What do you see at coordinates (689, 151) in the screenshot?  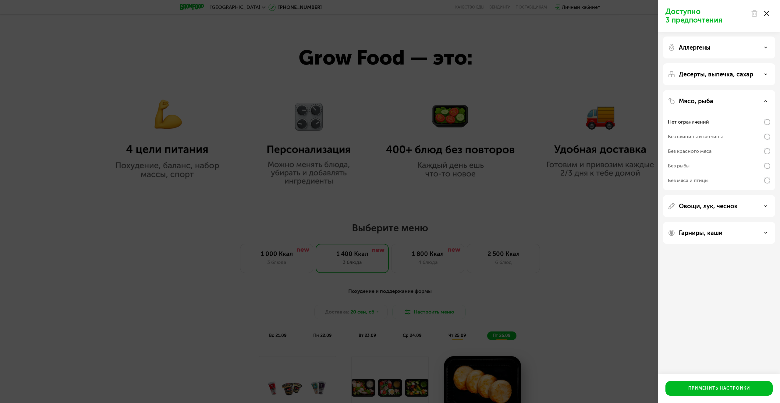 I see `div: Без красного мяса` at bounding box center [689, 151].